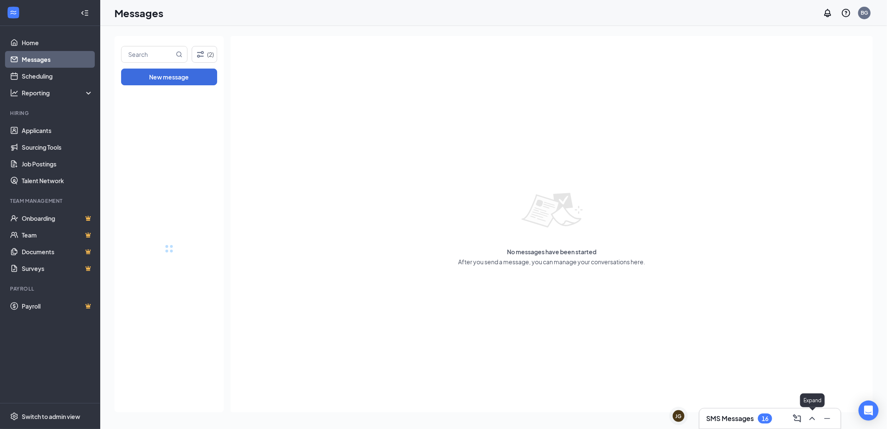  Describe the element at coordinates (57, 164) in the screenshot. I see `a: Job Postings` at that location.